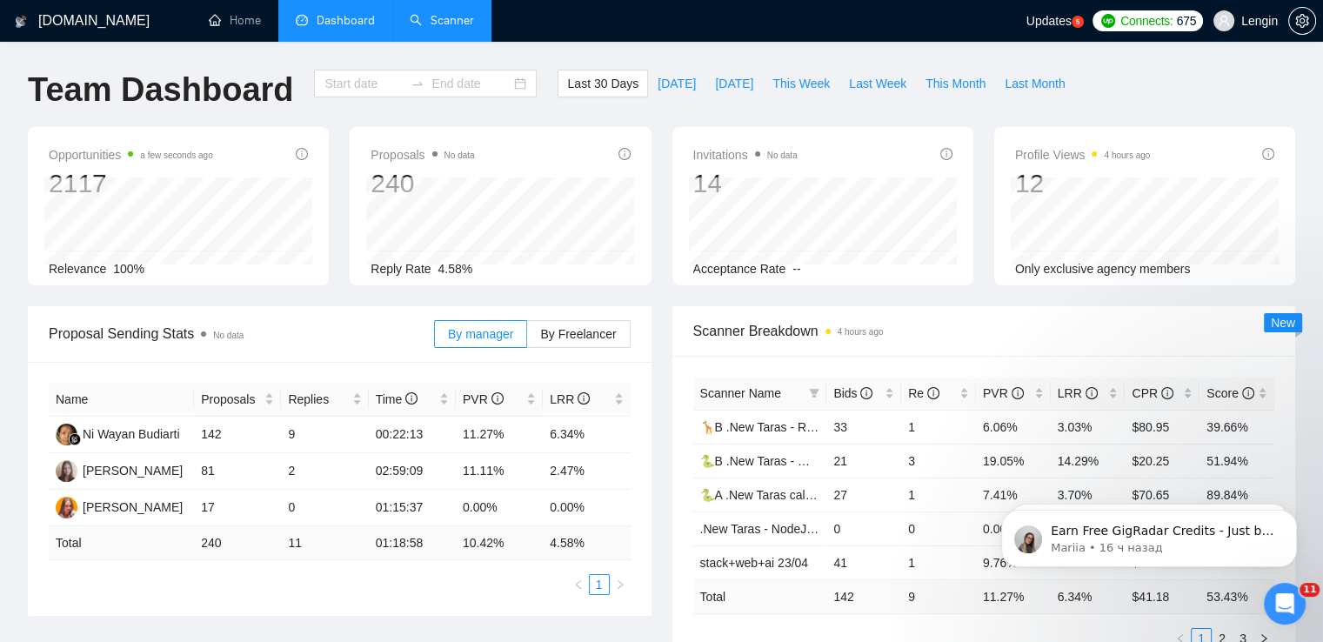 This screenshot has height=642, width=1323. I want to click on span: New, so click(1283, 323).